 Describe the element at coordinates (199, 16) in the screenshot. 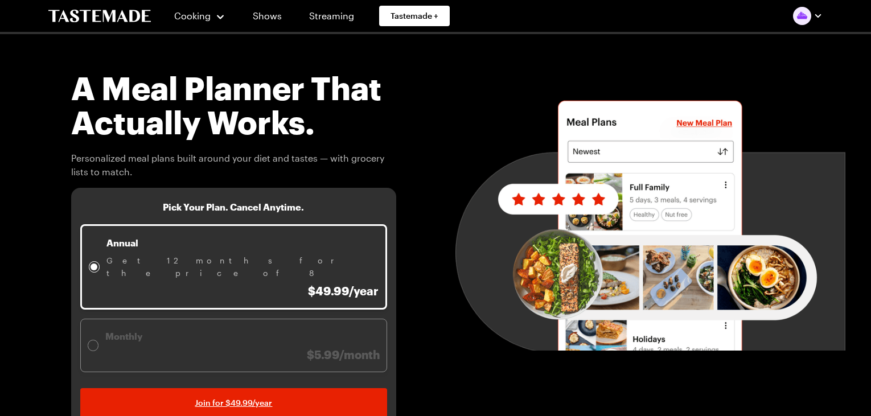

I see `button: Cooking` at that location.